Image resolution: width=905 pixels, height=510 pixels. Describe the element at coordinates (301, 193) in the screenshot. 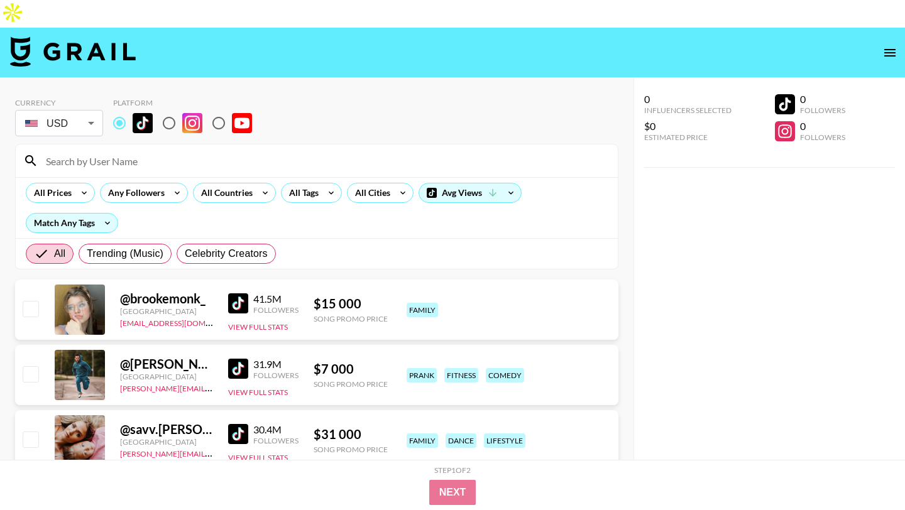

I see `div: All Tags` at that location.